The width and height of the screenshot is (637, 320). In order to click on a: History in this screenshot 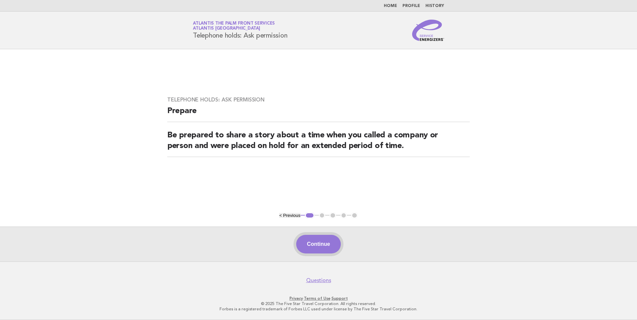, I will do `click(435, 6)`.